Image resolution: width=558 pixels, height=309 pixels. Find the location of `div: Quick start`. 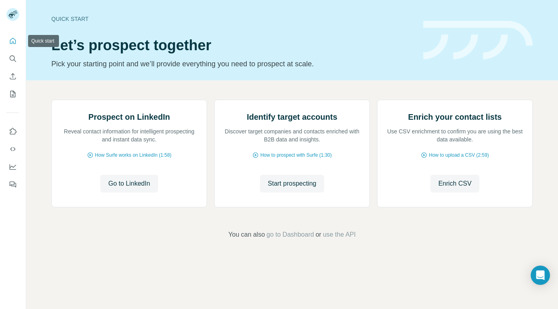

div: Quick start is located at coordinates (232, 19).